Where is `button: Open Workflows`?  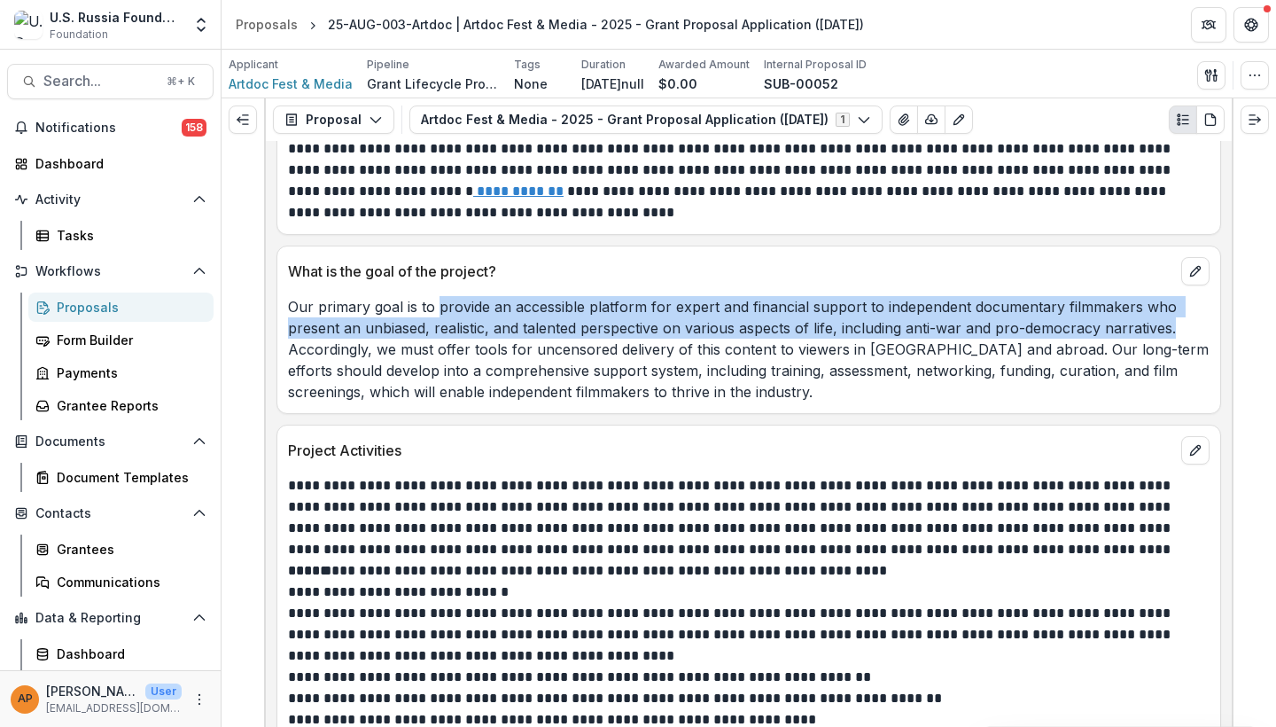 button: Open Workflows is located at coordinates (110, 271).